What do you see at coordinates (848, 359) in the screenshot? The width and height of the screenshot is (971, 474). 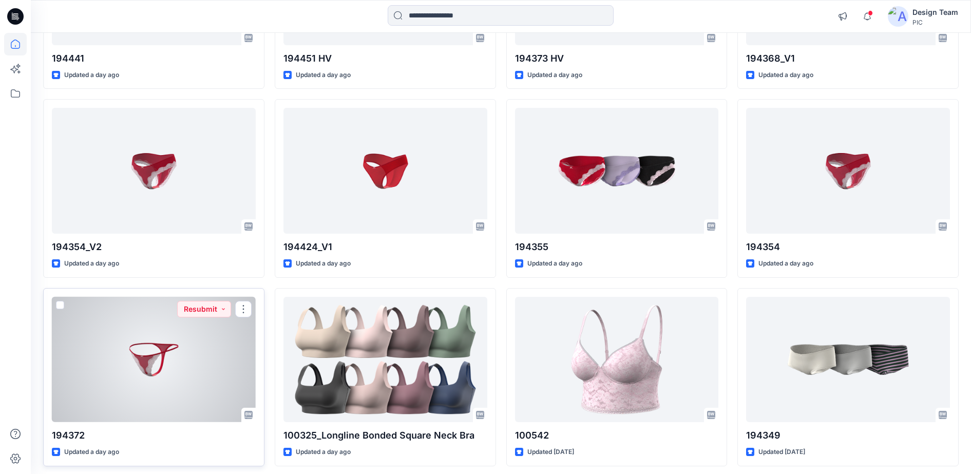 I see `a: 194349` at bounding box center [848, 359].